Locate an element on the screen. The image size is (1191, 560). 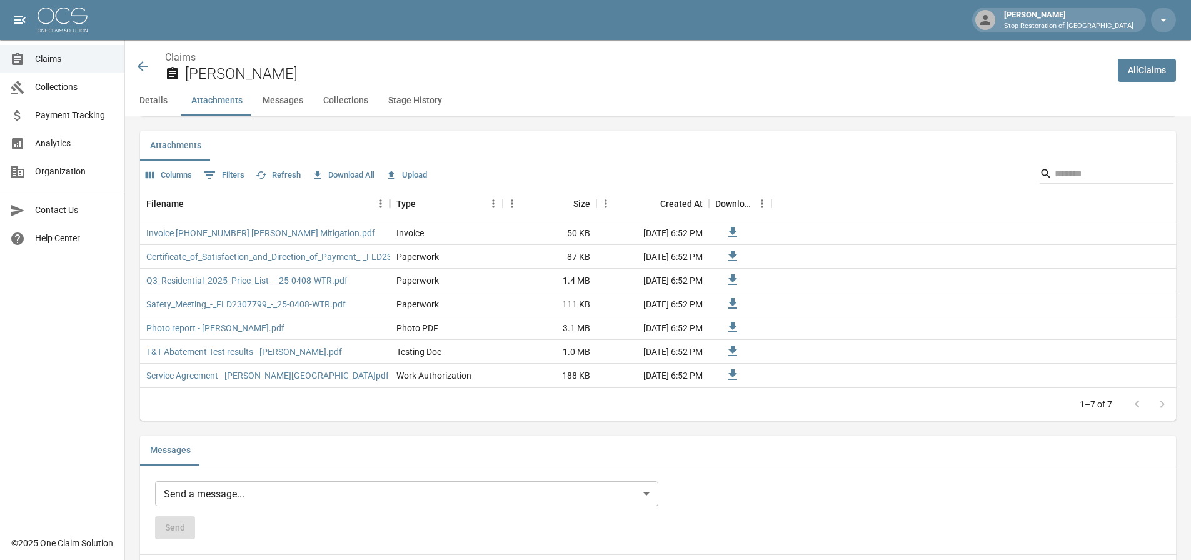
button: Download All is located at coordinates (343, 175).